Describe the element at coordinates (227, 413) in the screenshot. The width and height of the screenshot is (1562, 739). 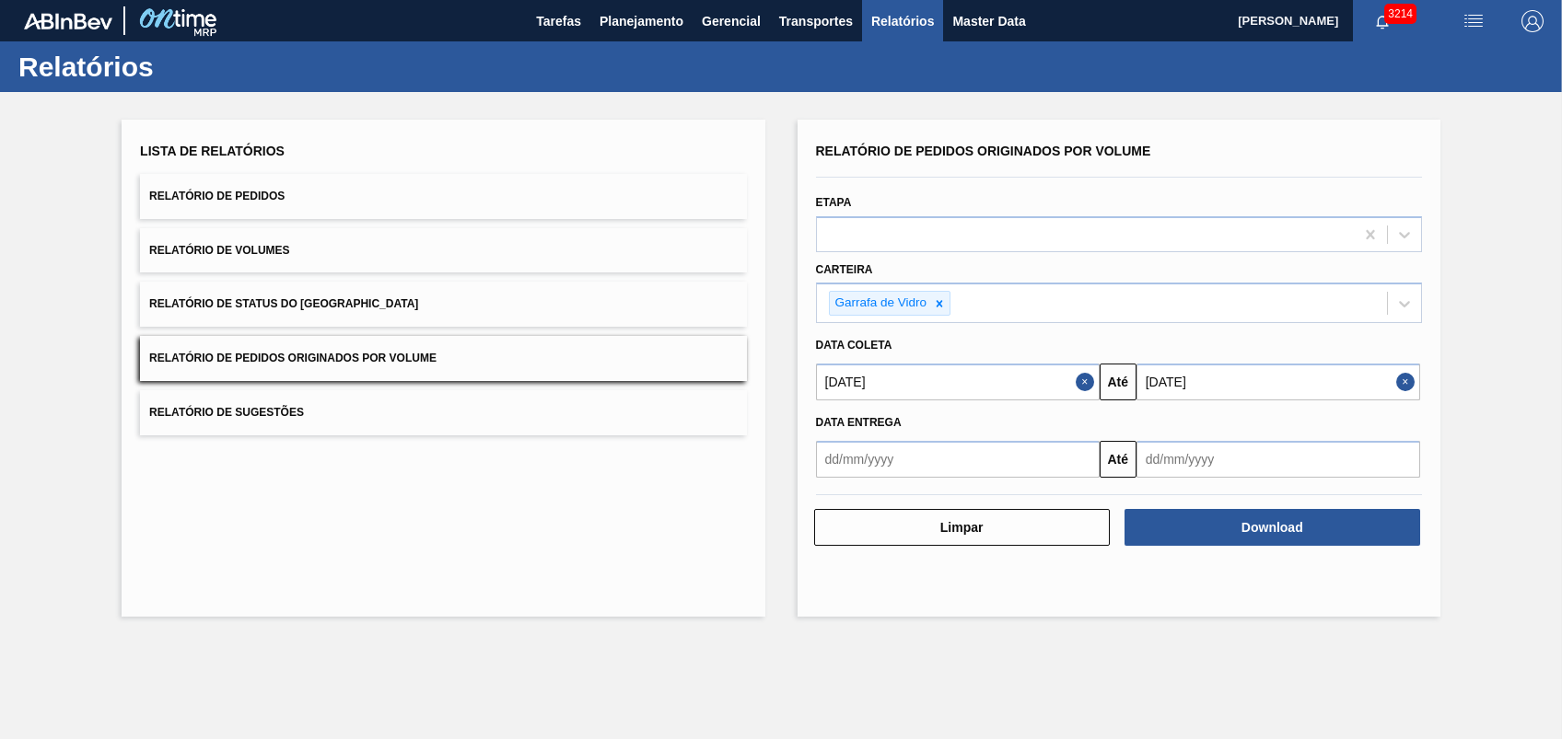
I see `span: Relatório de Sugestões` at that location.